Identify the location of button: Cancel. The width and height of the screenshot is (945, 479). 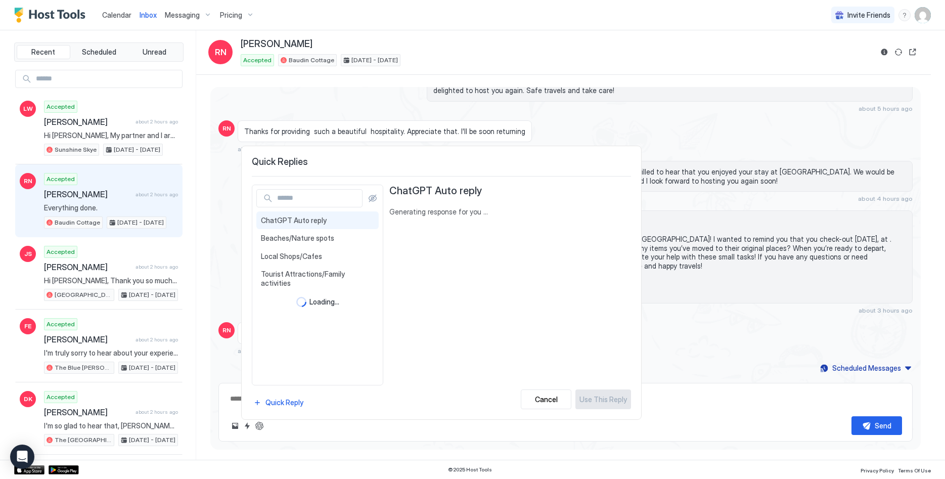
(546, 399).